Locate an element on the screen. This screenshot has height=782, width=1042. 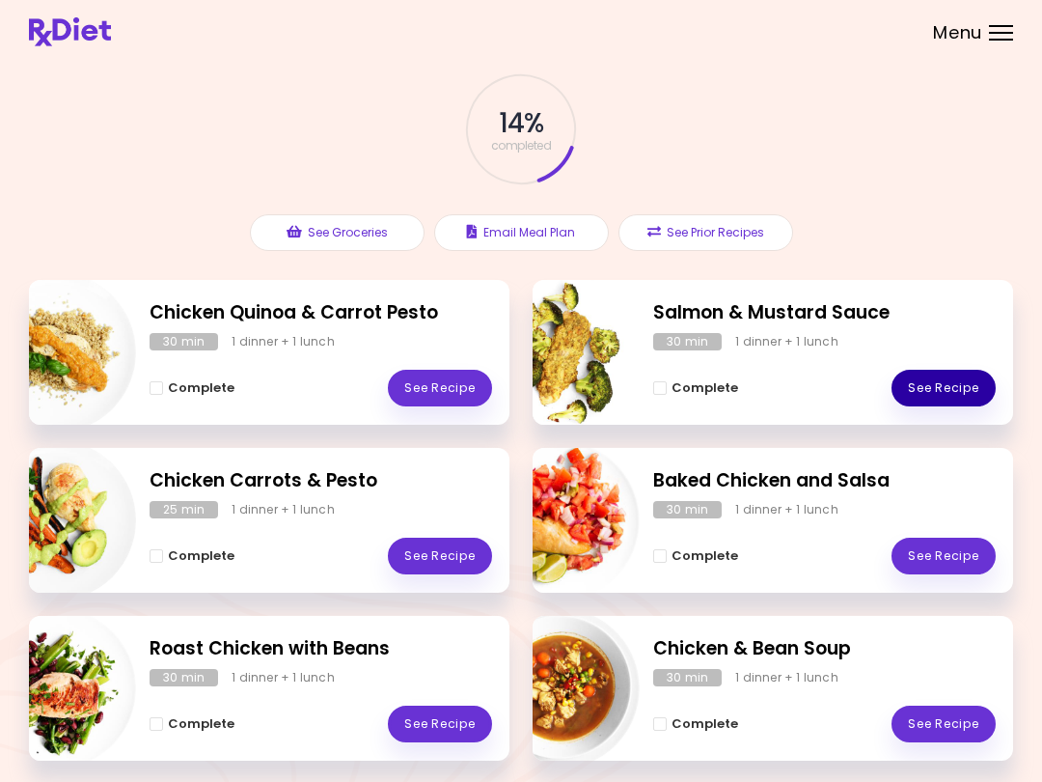
h2: Chicken & Bean Soup is located at coordinates (824, 649).